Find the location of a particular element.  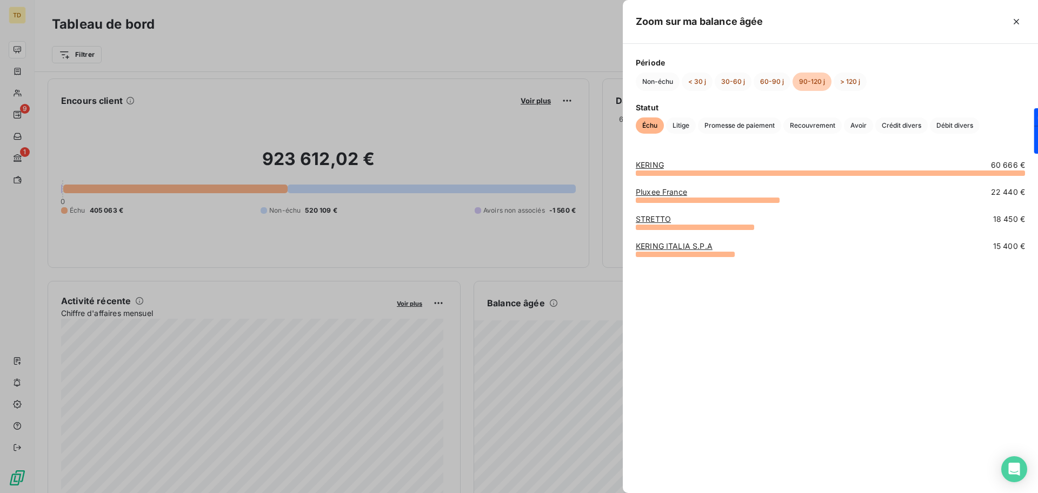

button: Non-échu is located at coordinates (657, 82).